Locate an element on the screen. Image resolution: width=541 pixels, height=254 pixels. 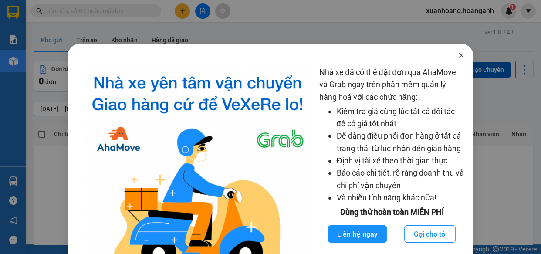
button: Close is located at coordinates (461, 56).